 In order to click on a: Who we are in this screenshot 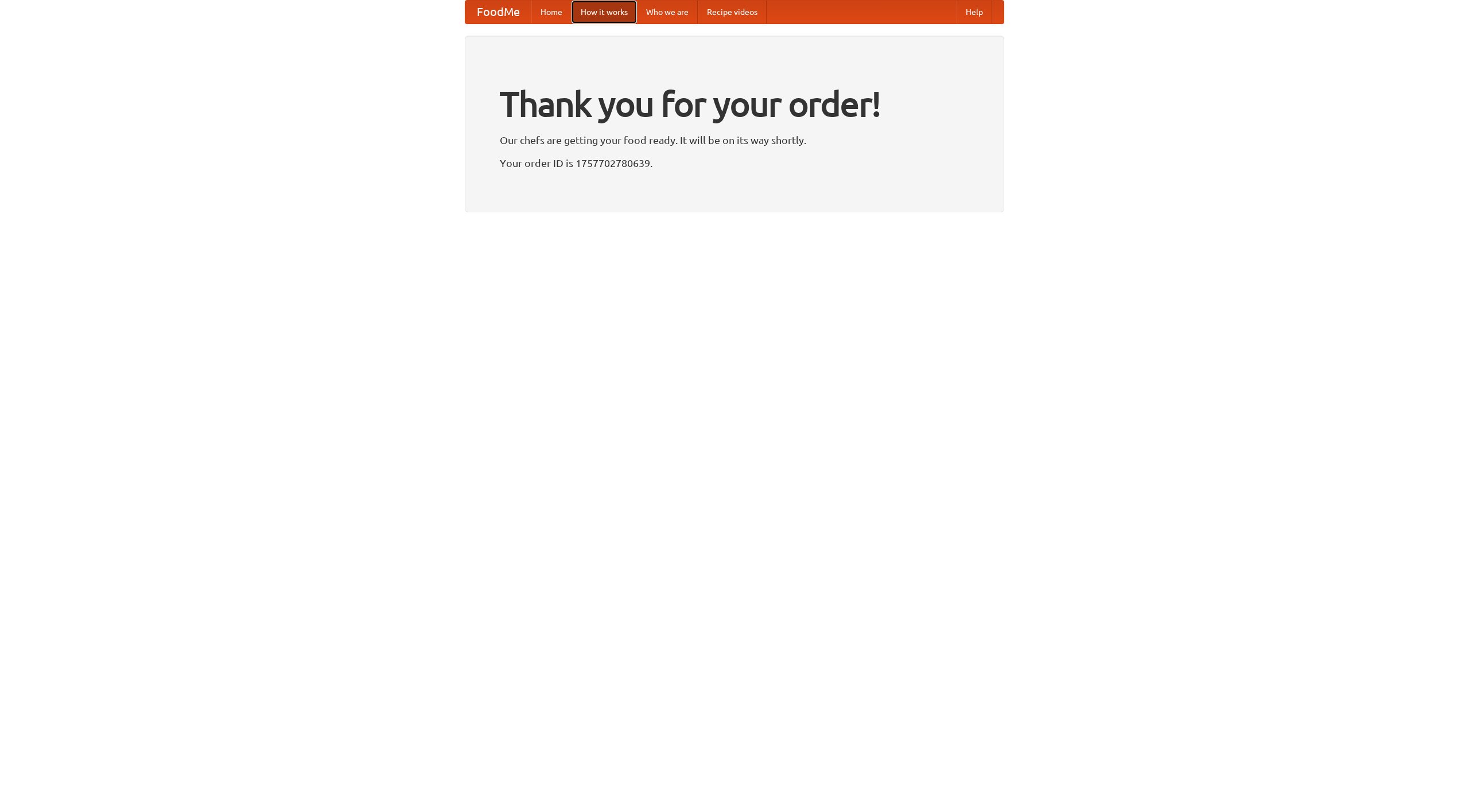, I will do `click(668, 12)`.